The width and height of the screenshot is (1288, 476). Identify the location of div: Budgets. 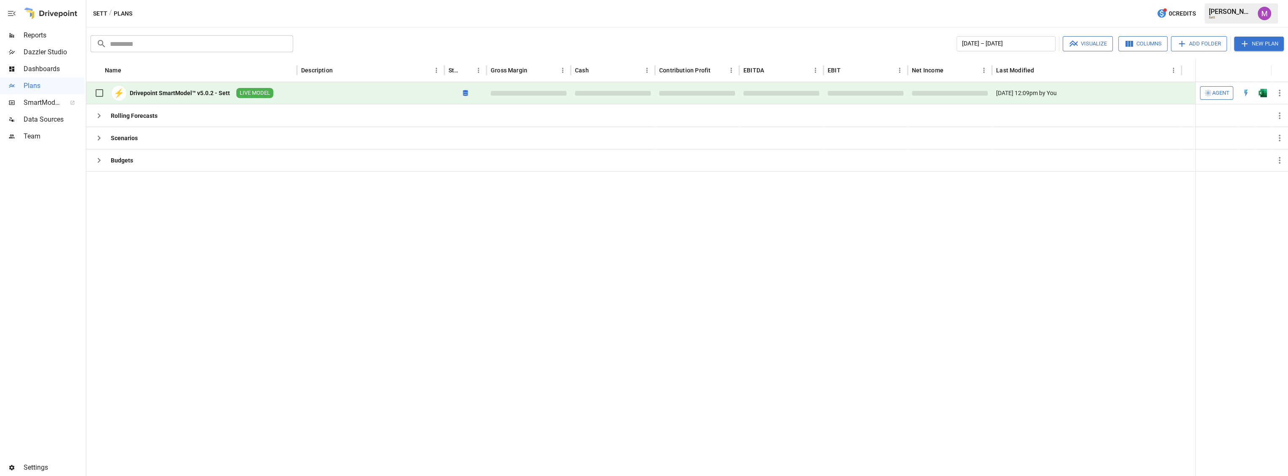
(122, 160).